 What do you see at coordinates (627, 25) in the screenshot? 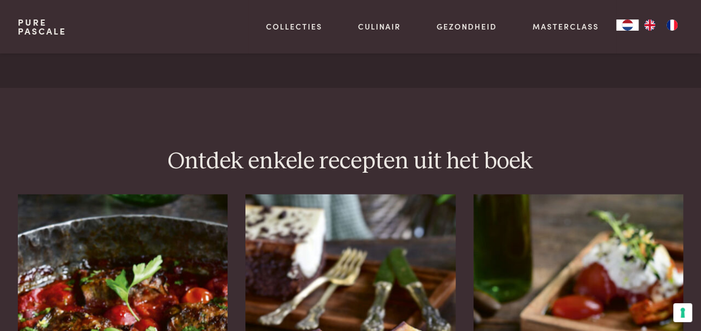
I see `div: Language` at bounding box center [627, 25].